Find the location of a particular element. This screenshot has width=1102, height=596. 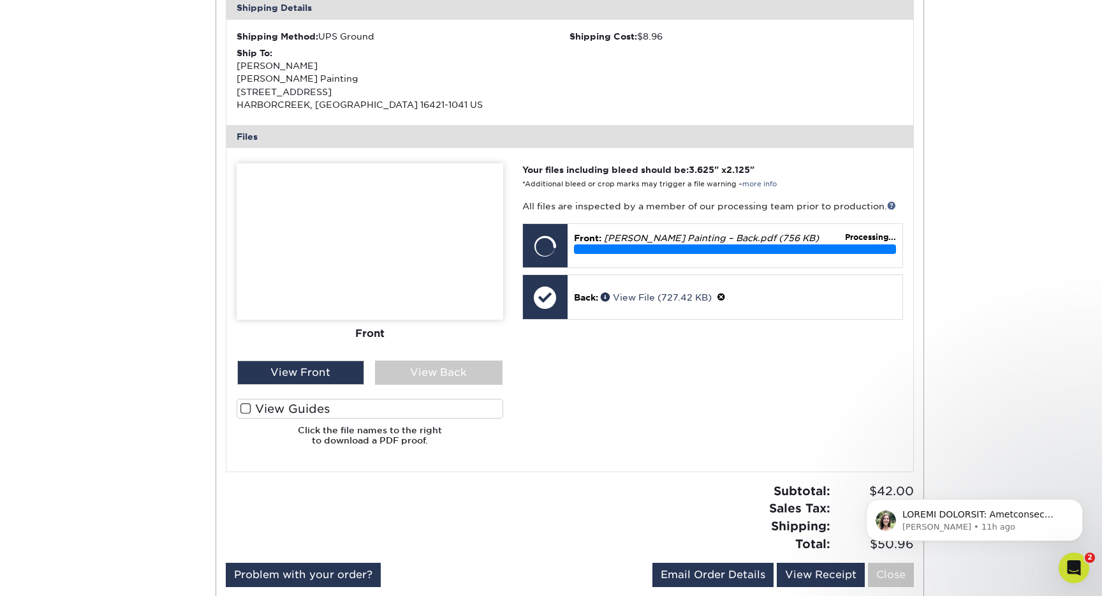

div: Front is located at coordinates (370, 334).